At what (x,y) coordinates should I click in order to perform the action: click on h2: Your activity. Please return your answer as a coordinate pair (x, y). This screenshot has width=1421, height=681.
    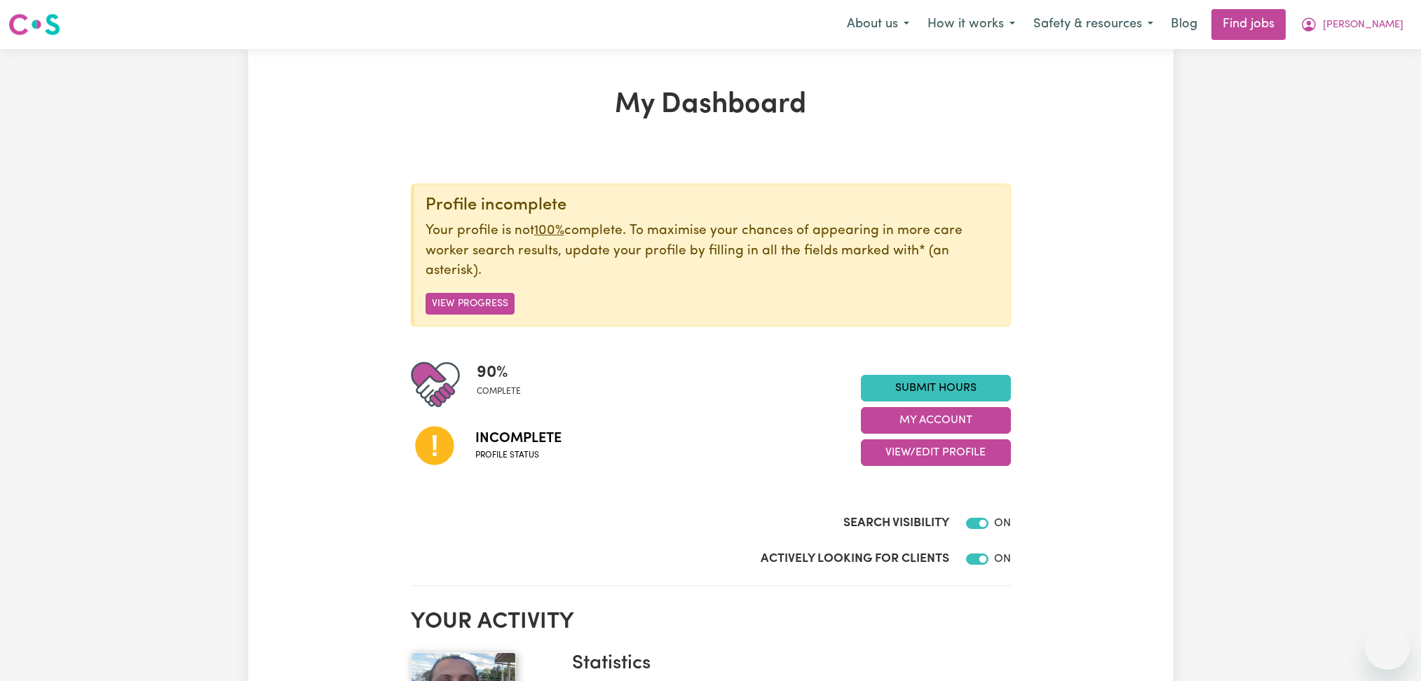
    Looking at the image, I should click on (711, 622).